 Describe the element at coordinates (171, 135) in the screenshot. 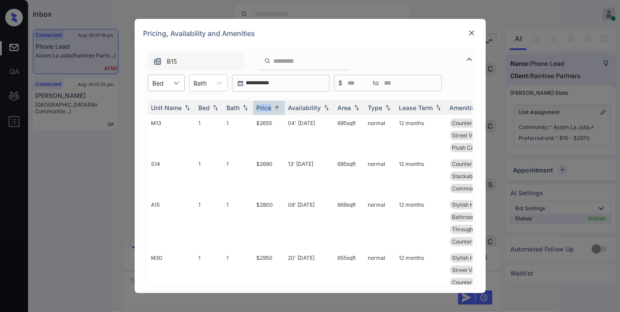

I see `td: M13` at that location.